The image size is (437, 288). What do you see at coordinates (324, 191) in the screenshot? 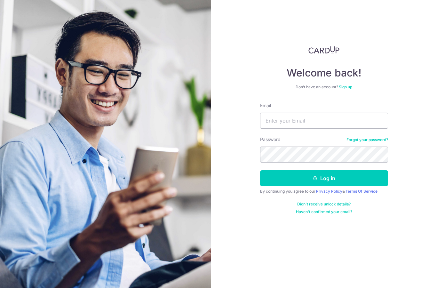
I see `div: By continuing you agree to our &` at bounding box center [324, 191].